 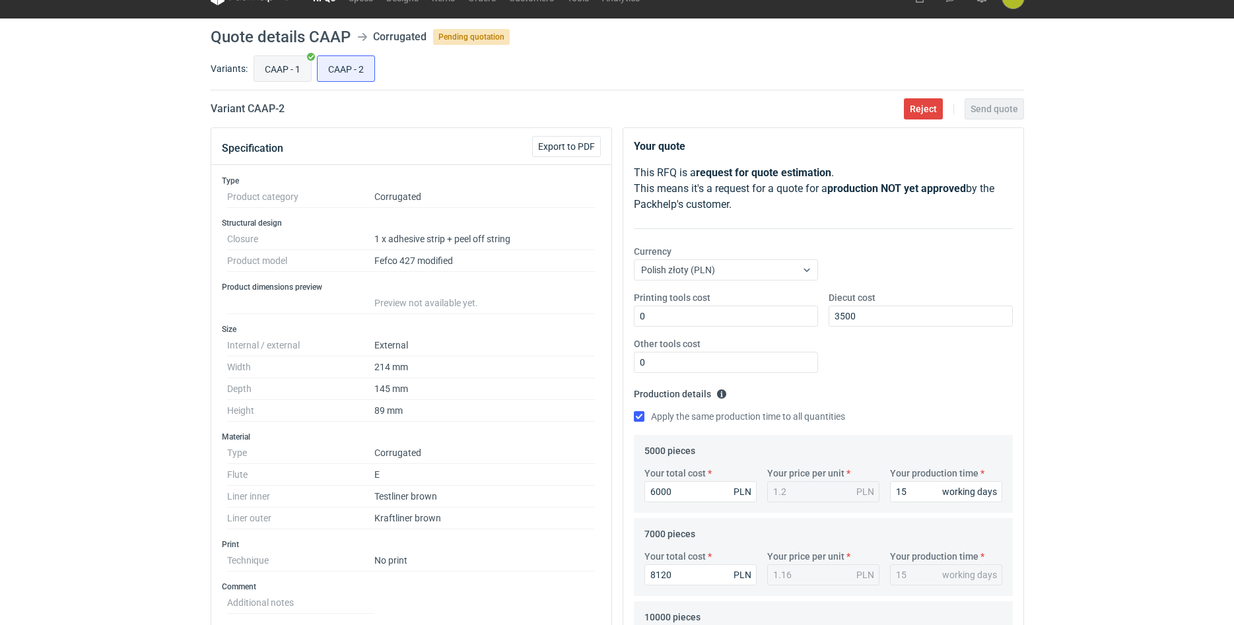 What do you see at coordinates (300, 345) in the screenshot?
I see `dt: Internal / external` at bounding box center [300, 345].